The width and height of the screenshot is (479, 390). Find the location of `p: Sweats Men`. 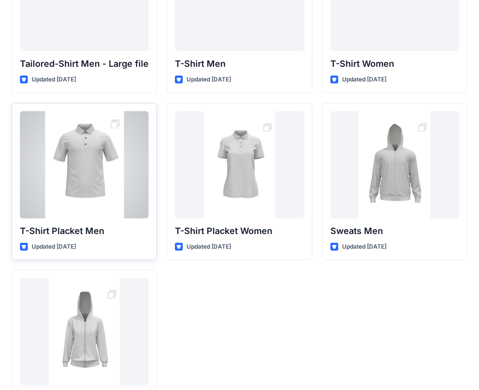

p: Sweats Men is located at coordinates (395, 231).